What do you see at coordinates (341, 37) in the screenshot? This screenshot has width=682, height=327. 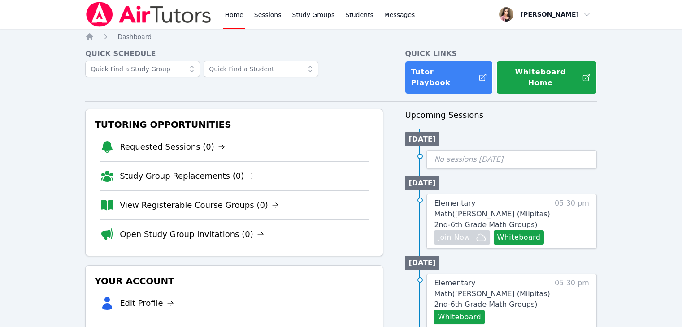 I see `nav: Breadcrumb` at bounding box center [341, 37].